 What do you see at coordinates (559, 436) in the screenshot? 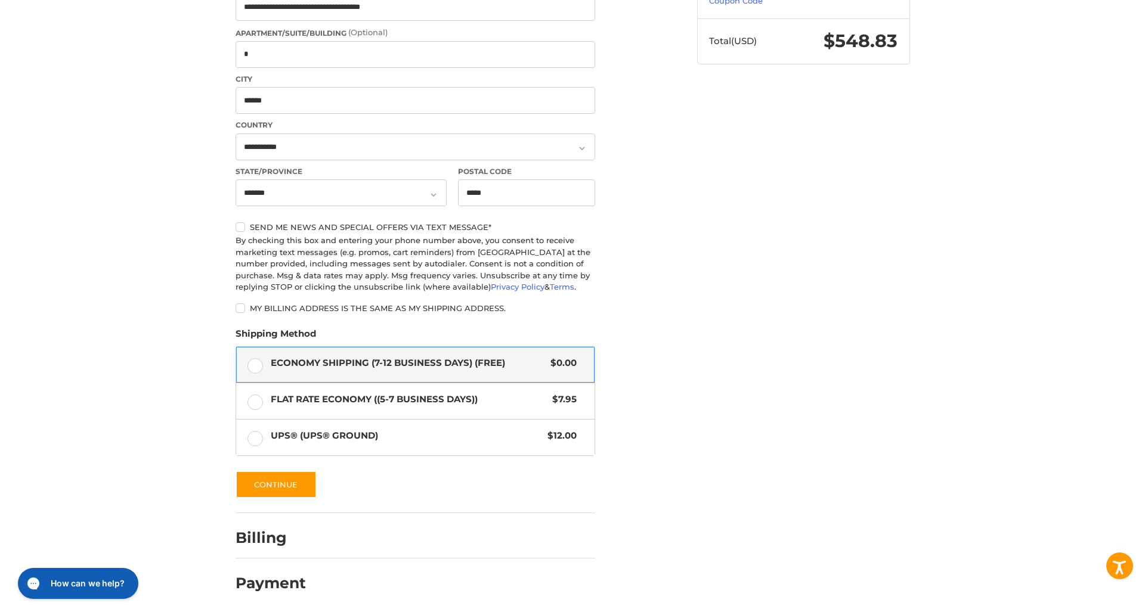
I see `span: $12.00` at bounding box center [559, 436].